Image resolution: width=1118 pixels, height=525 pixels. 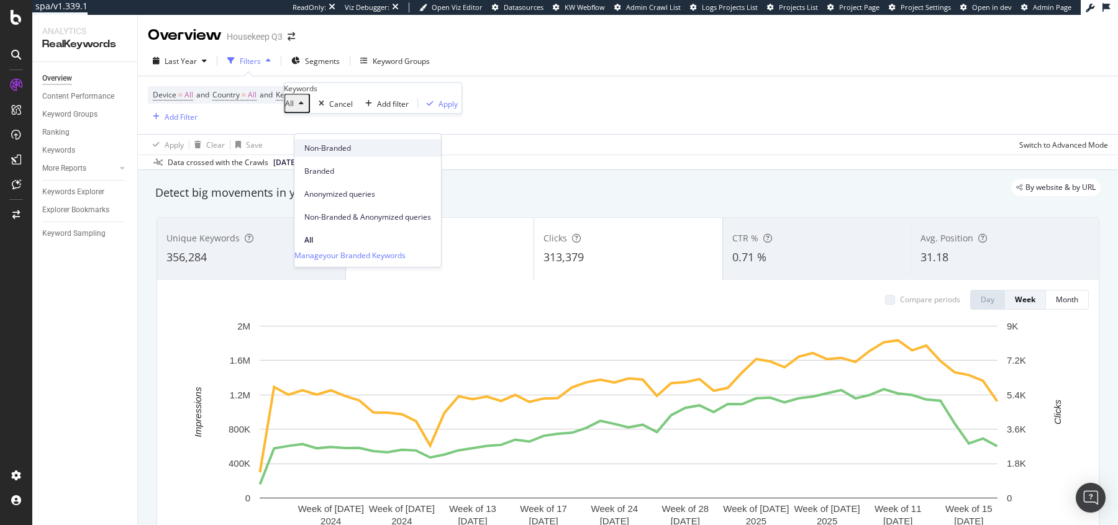 What do you see at coordinates (226, 94) in the screenshot?
I see `span: Country` at bounding box center [226, 94].